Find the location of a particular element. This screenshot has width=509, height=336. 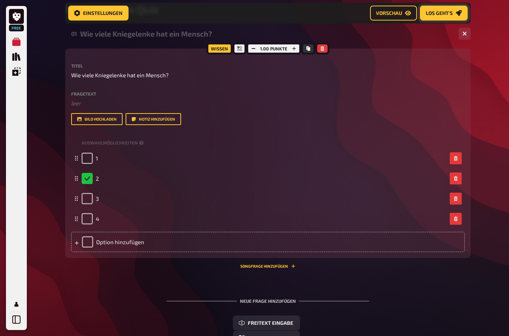

label: Fragetext is located at coordinates (268, 94).